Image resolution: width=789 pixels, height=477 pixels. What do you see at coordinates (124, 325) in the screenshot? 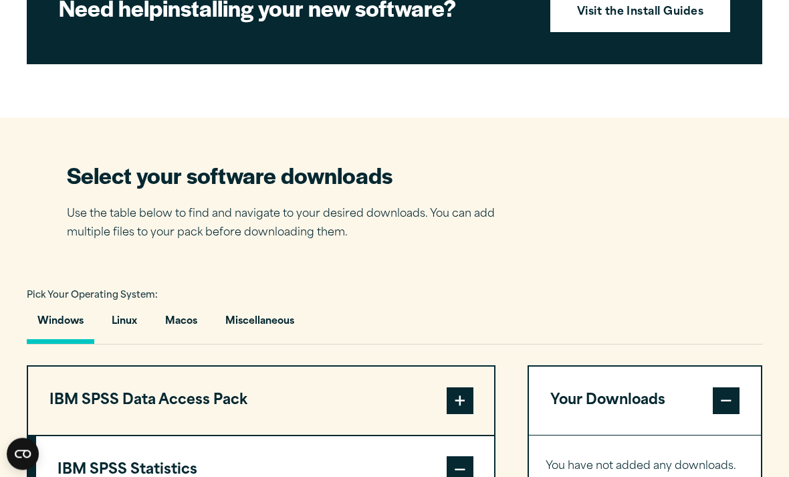
I see `button: Linux` at bounding box center [124, 325].